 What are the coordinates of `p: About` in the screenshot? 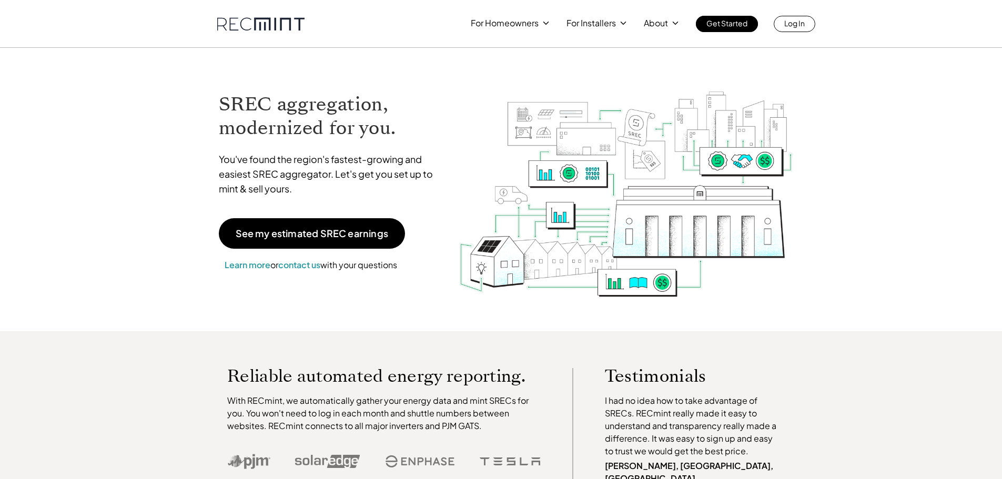 It's located at (656, 23).